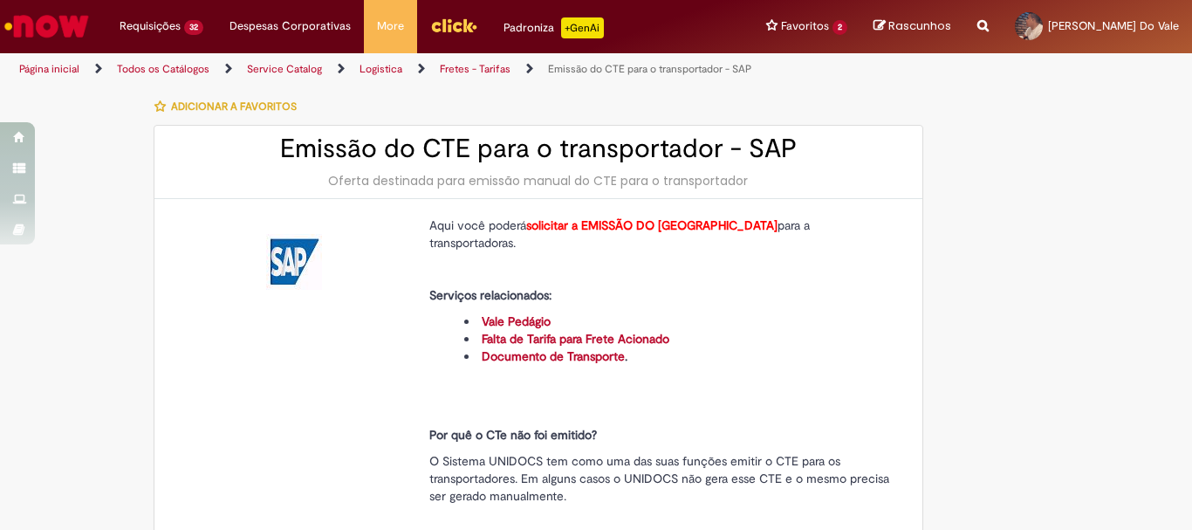 The image size is (1192, 530). I want to click on a: Emissão do CTE para o transportador - SAP, so click(649, 69).